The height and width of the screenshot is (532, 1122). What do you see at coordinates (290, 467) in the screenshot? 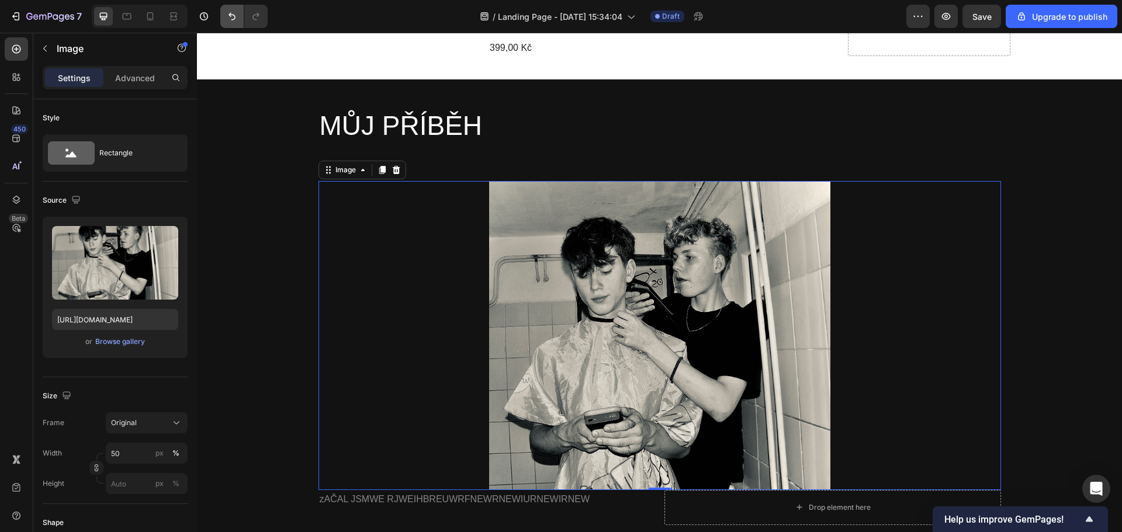
I see `p: zAČAL JSMWE RJWEIHBREUWRFNEWRNEWIURNEWIRNEW` at bounding box center [290, 467].